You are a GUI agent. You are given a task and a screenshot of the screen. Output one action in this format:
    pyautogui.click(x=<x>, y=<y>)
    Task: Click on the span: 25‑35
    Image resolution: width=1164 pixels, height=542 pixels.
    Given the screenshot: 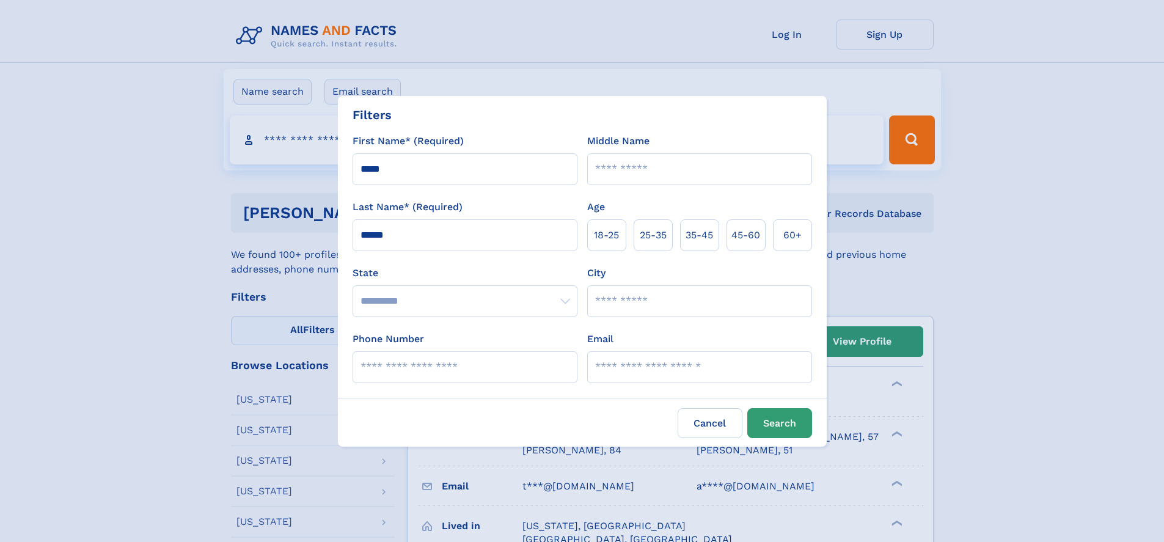 What is the action you would take?
    pyautogui.click(x=653, y=235)
    